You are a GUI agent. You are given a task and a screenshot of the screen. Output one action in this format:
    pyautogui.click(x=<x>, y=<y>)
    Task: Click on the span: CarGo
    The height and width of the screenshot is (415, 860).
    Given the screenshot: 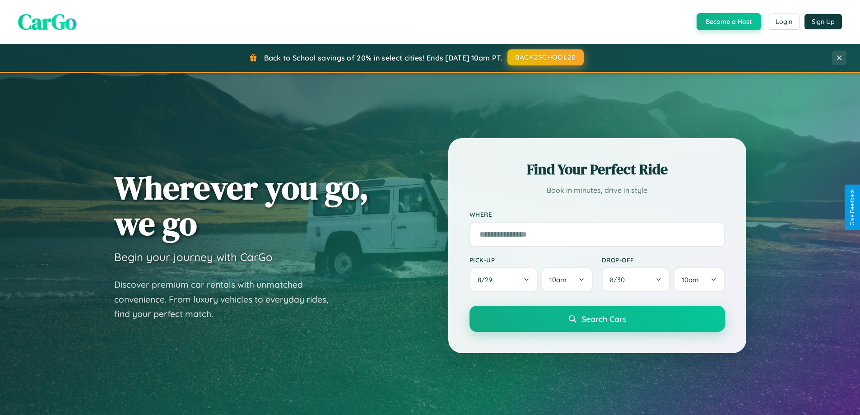 What is the action you would take?
    pyautogui.click(x=47, y=22)
    